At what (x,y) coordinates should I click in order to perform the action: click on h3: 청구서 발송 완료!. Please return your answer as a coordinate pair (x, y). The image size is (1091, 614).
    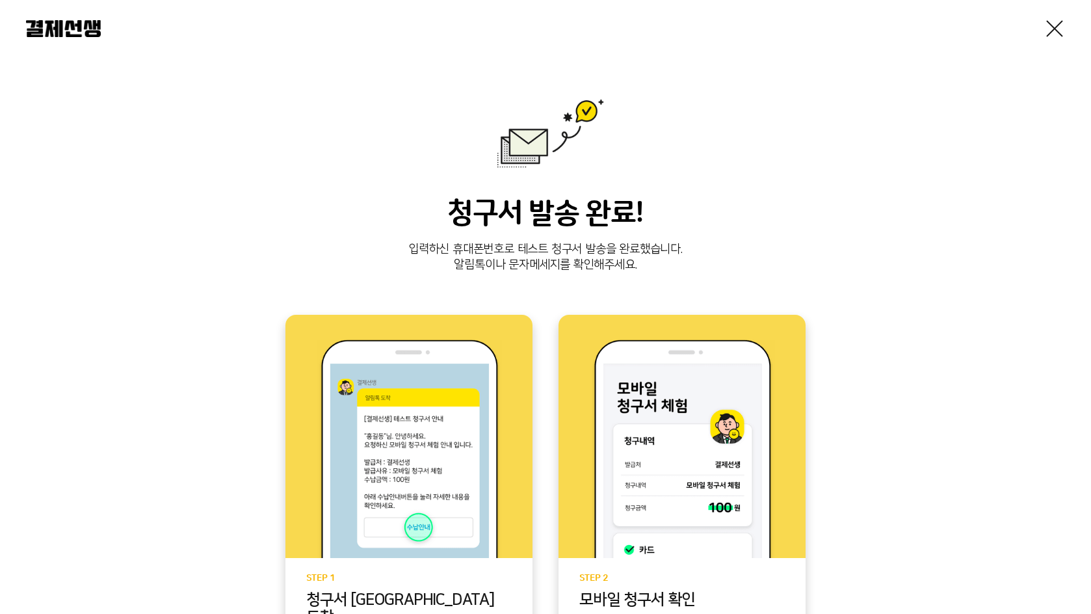
    Looking at the image, I should click on (545, 214).